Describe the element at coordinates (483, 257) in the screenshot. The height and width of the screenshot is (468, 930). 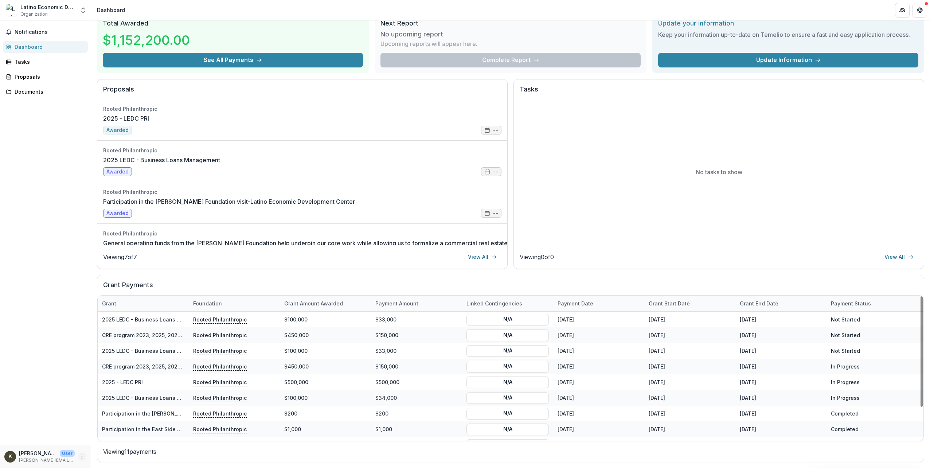
I see `a: View All` at that location.